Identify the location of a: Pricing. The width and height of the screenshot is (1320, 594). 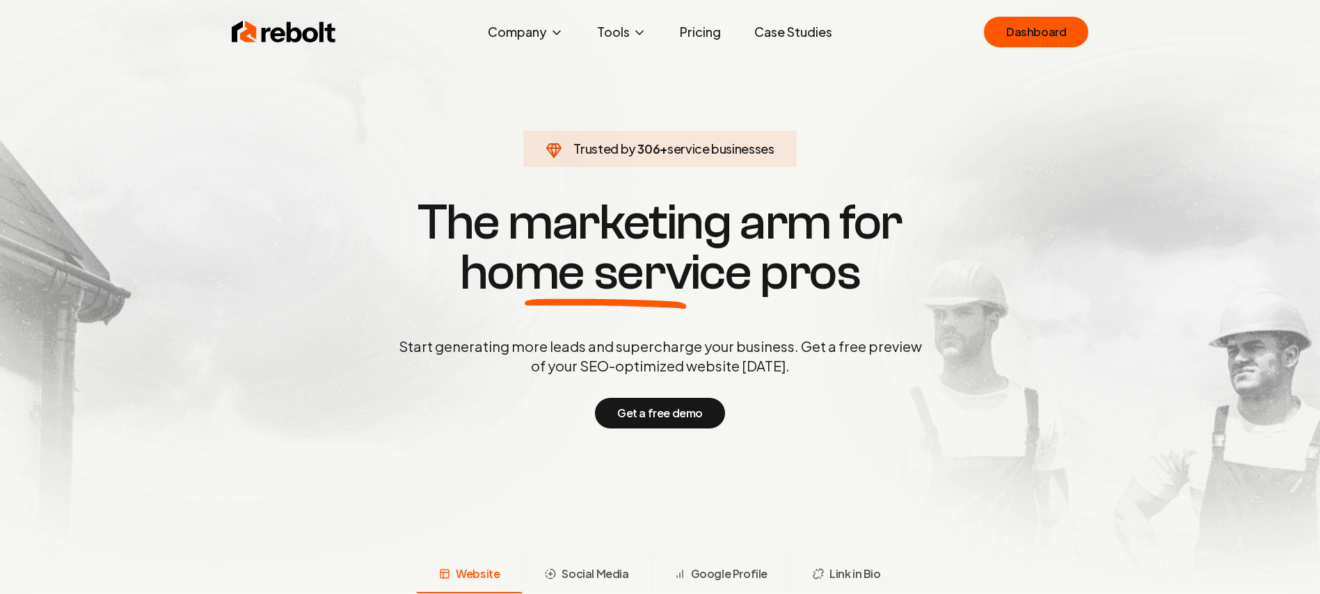
(700, 32).